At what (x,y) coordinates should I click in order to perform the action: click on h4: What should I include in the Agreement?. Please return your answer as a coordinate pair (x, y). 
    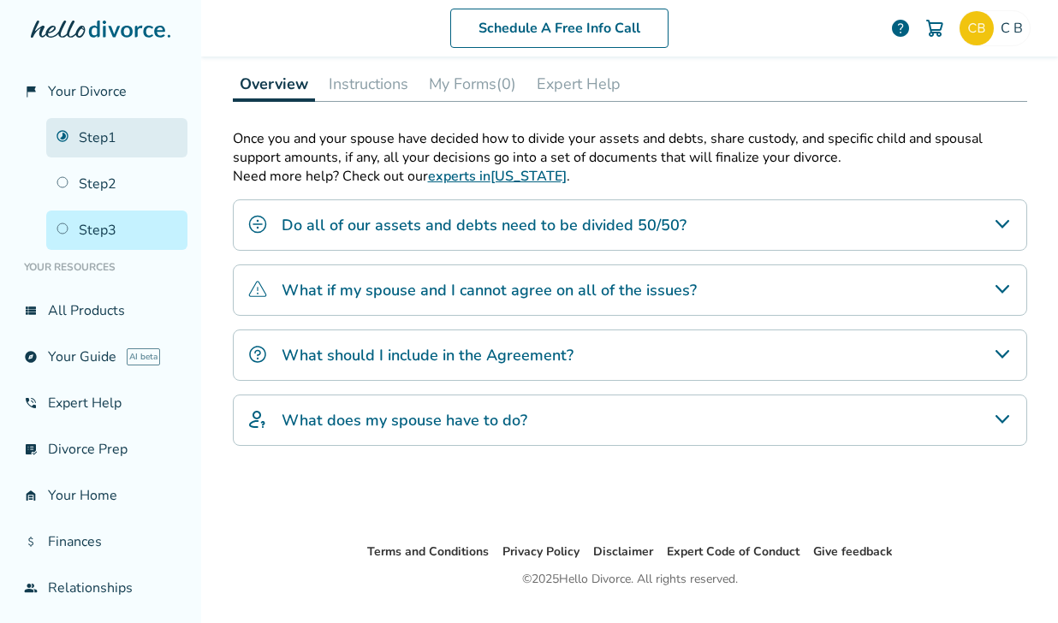
    Looking at the image, I should click on (427, 355).